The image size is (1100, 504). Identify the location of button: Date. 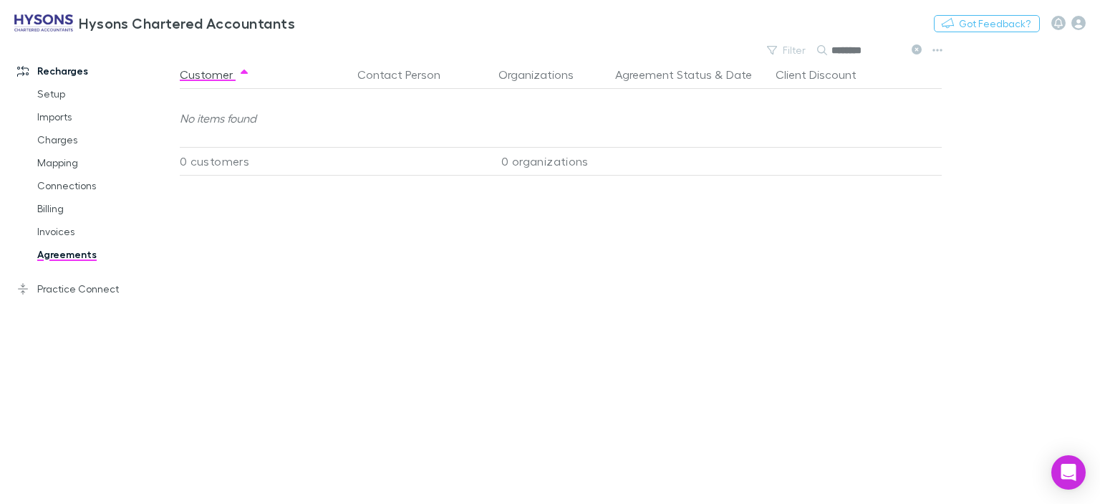
(739, 75).